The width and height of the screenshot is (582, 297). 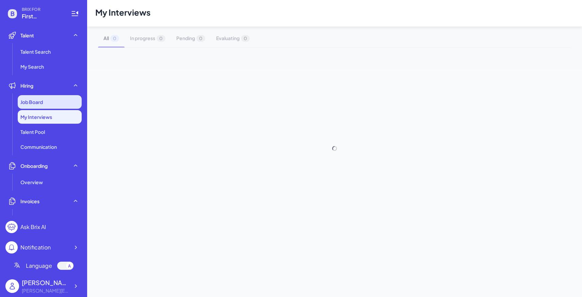 What do you see at coordinates (35, 248) in the screenshot?
I see `div: Notification` at bounding box center [35, 248].